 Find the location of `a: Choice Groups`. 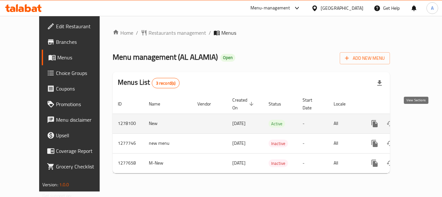

a: Choice Groups is located at coordinates (77, 73).